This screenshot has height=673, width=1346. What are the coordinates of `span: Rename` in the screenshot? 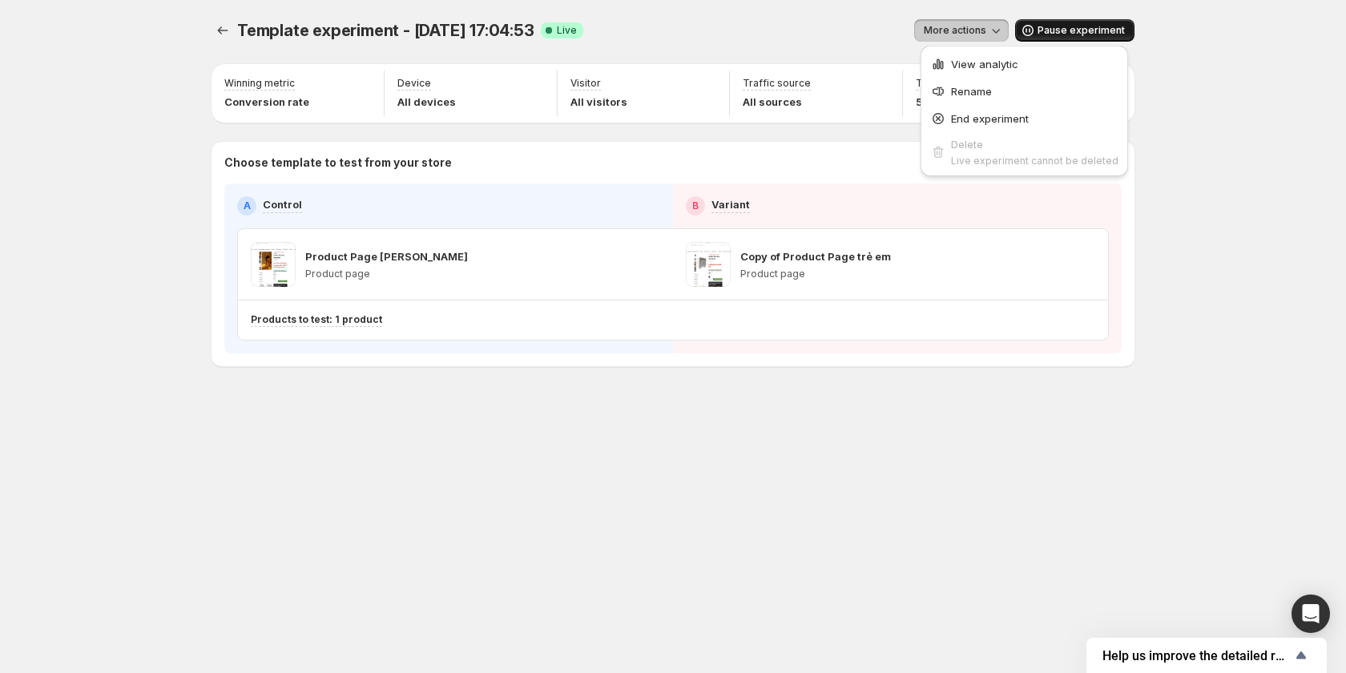 It's located at (971, 91).